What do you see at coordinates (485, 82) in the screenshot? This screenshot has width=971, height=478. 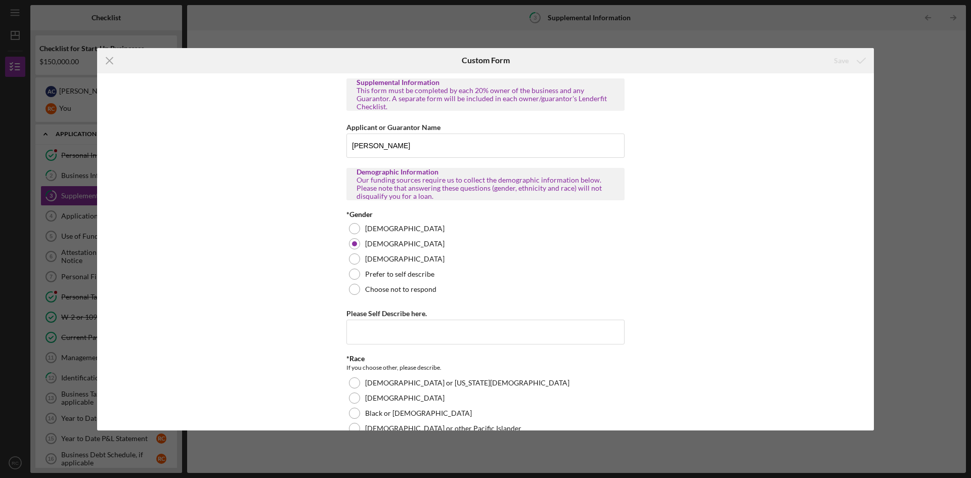 I see `div: Supplemental Information` at bounding box center [485, 82].